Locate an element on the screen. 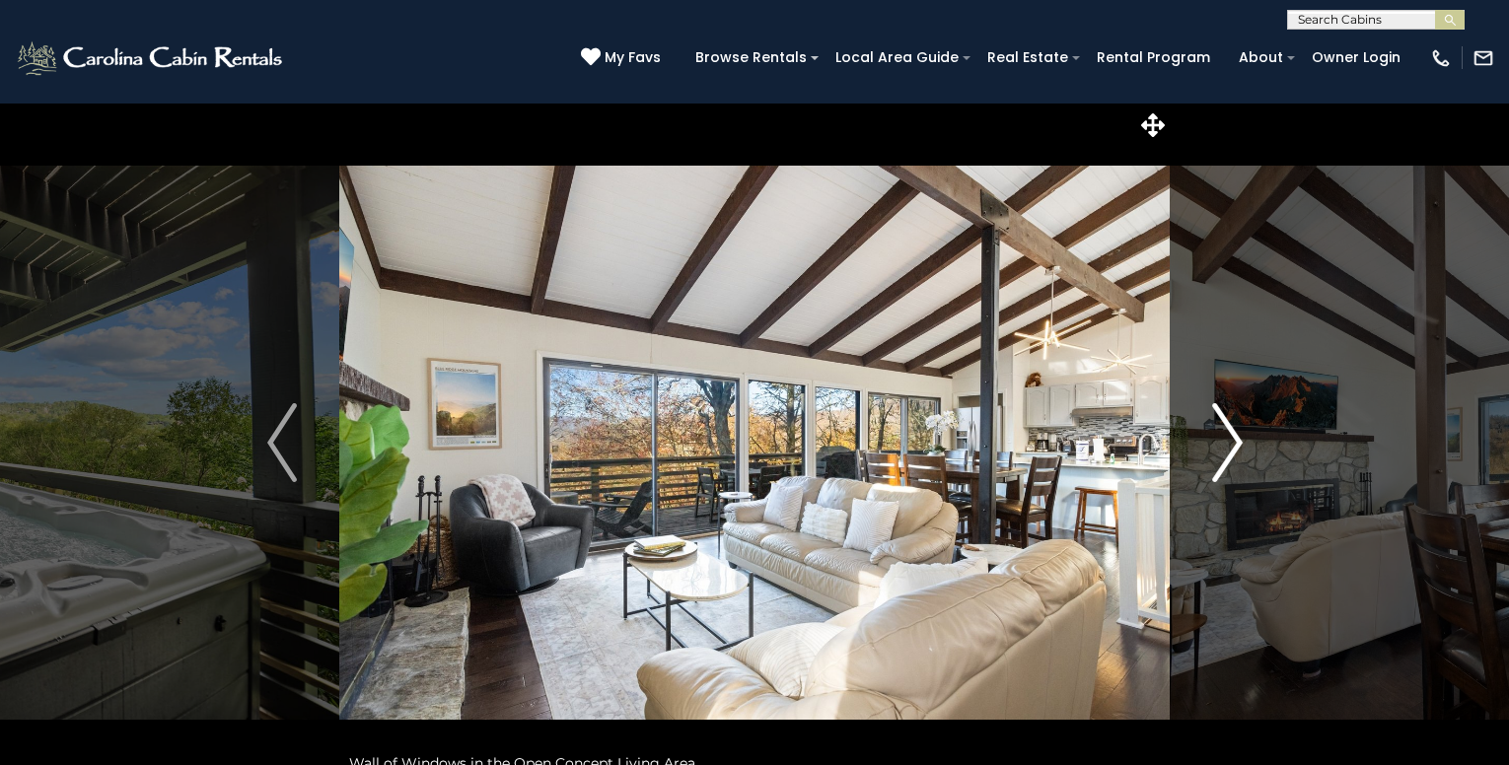  img: White-1-2.png is located at coordinates (151, 58).